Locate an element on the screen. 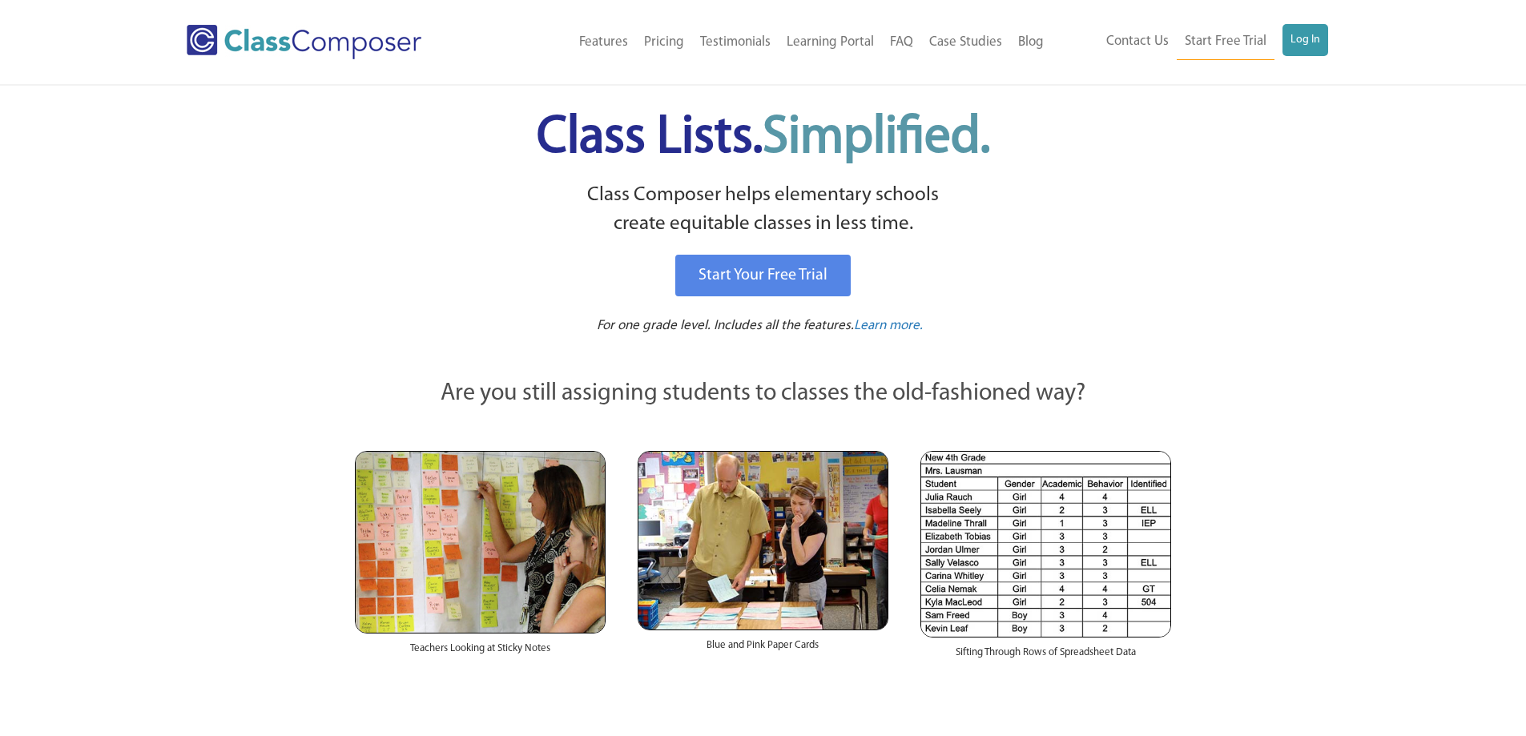  a: Learn more. is located at coordinates (888, 326).